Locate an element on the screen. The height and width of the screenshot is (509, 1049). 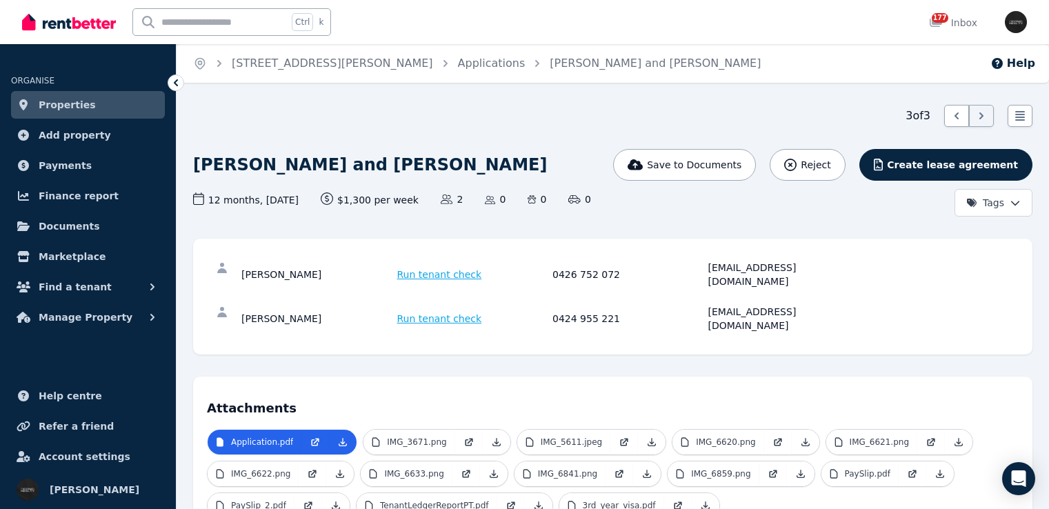
span: Properties is located at coordinates (67, 105).